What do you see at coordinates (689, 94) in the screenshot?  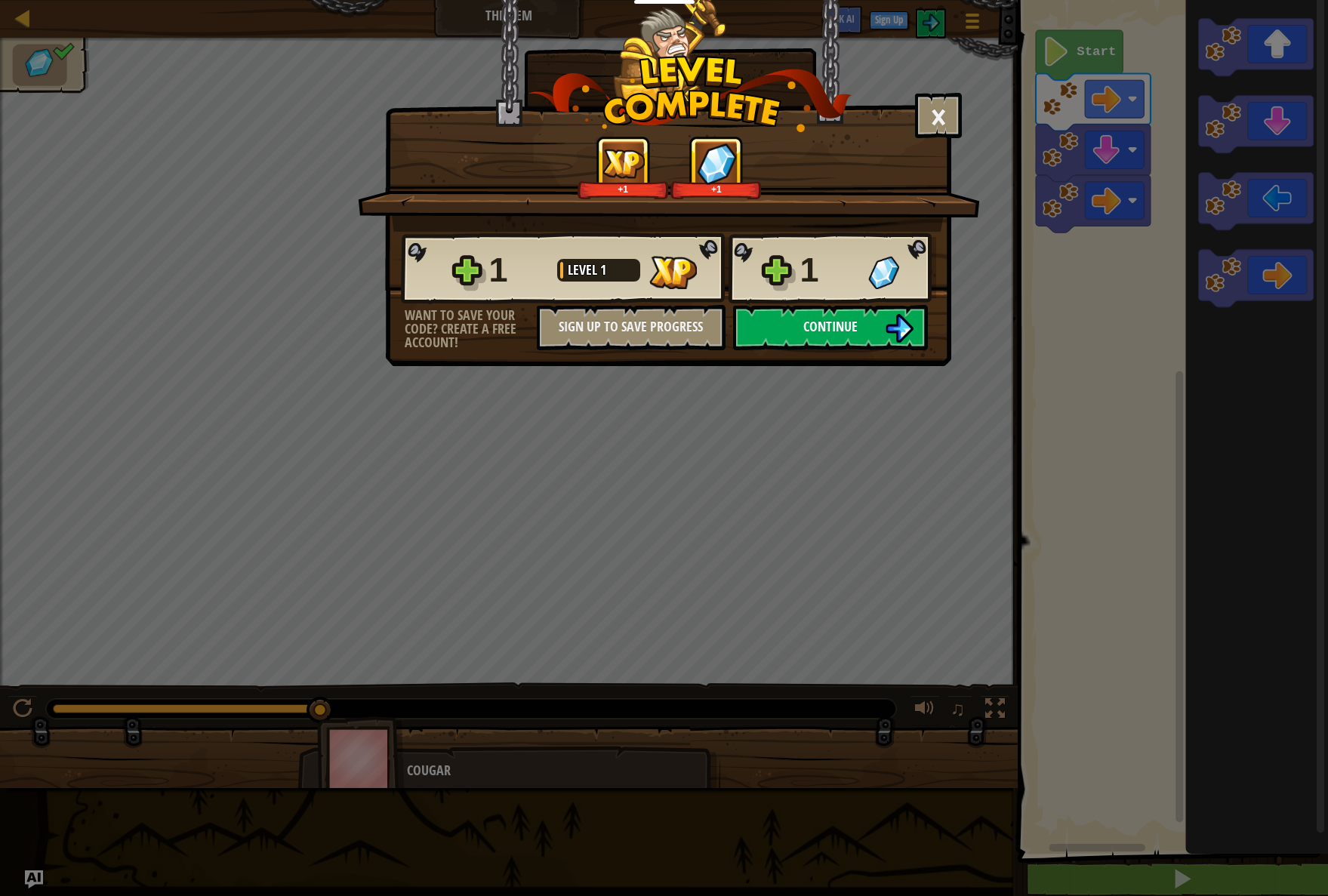 I see `img: level_complete.png` at bounding box center [689, 94].